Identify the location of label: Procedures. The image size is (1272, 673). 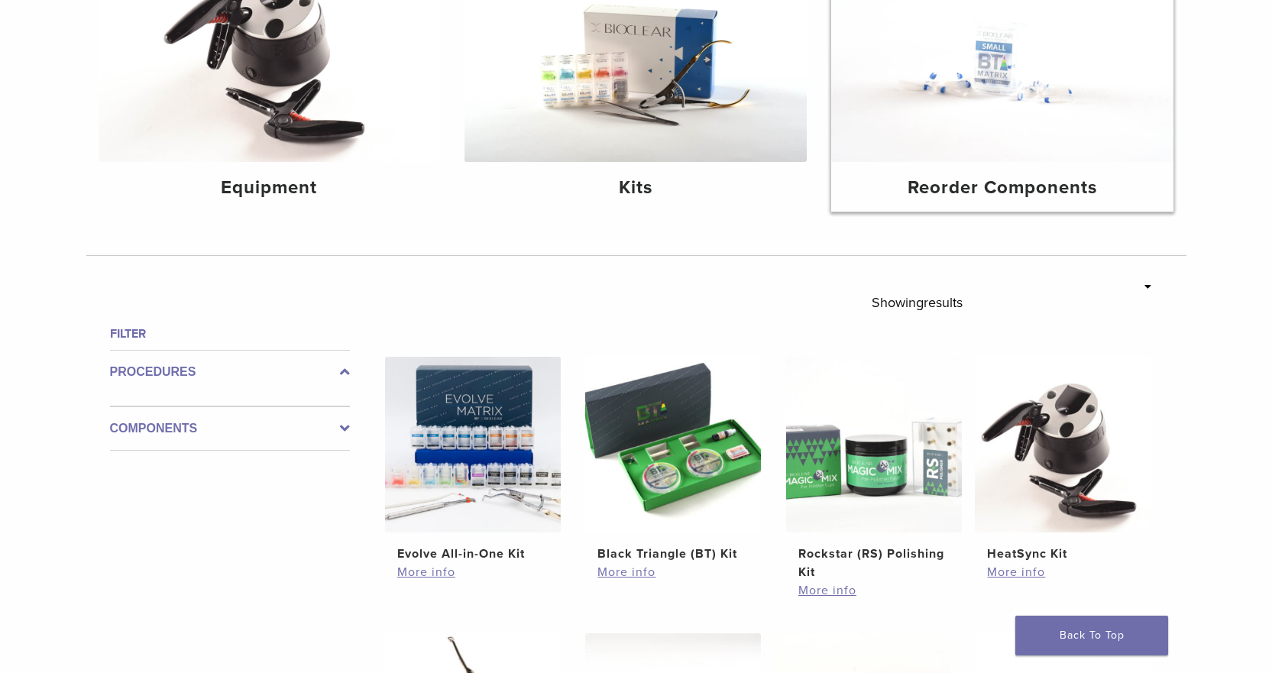
(230, 372).